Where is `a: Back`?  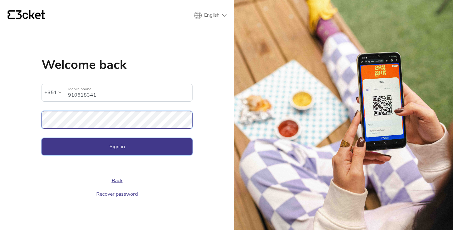 a: Back is located at coordinates (117, 181).